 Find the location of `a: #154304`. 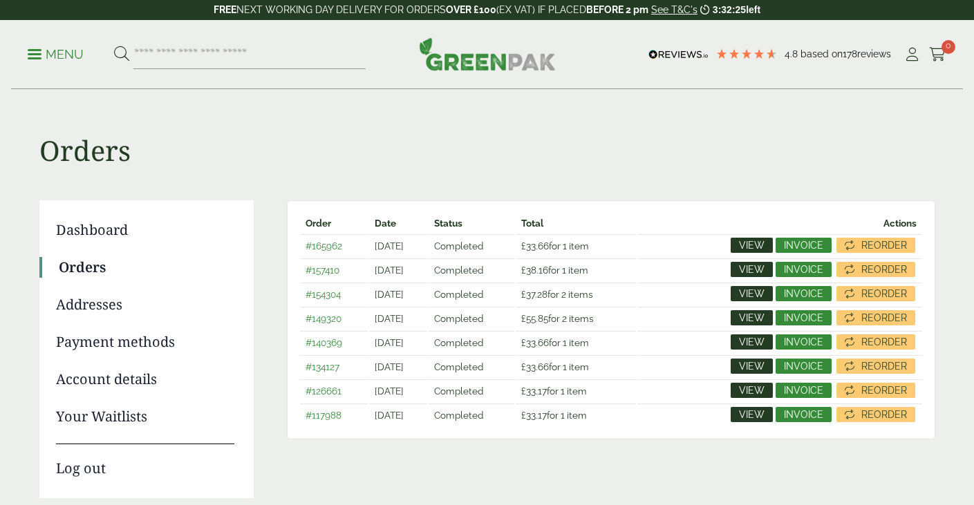

a: #154304 is located at coordinates (323, 295).